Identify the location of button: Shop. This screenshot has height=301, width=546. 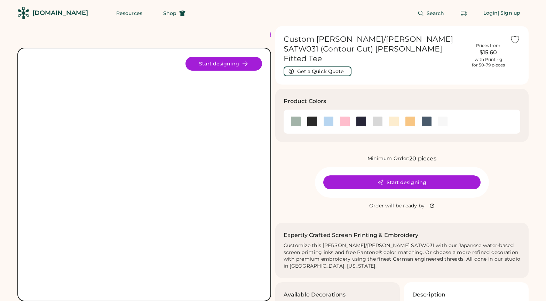
(174, 13).